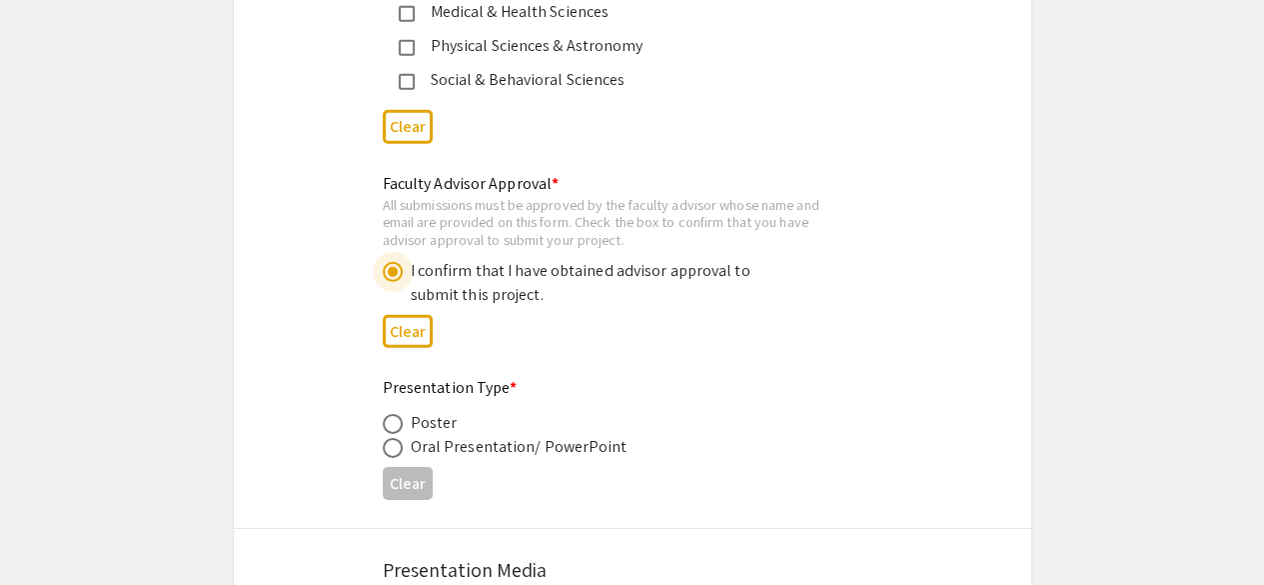 The image size is (1264, 585). What do you see at coordinates (625, 46) in the screenshot?
I see `div: Physical Sciences & Astronomy` at bounding box center [625, 46].